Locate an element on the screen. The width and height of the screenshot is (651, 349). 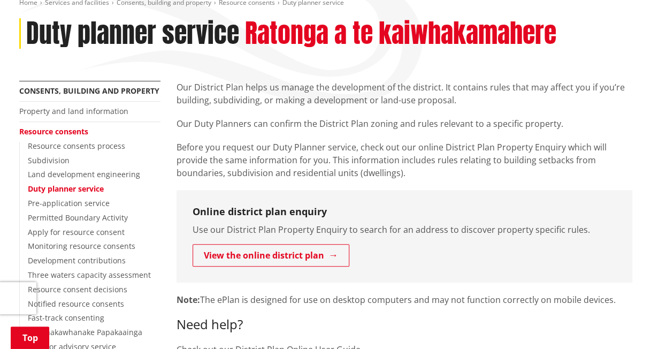
a: Fast-track consenting is located at coordinates (66, 317).